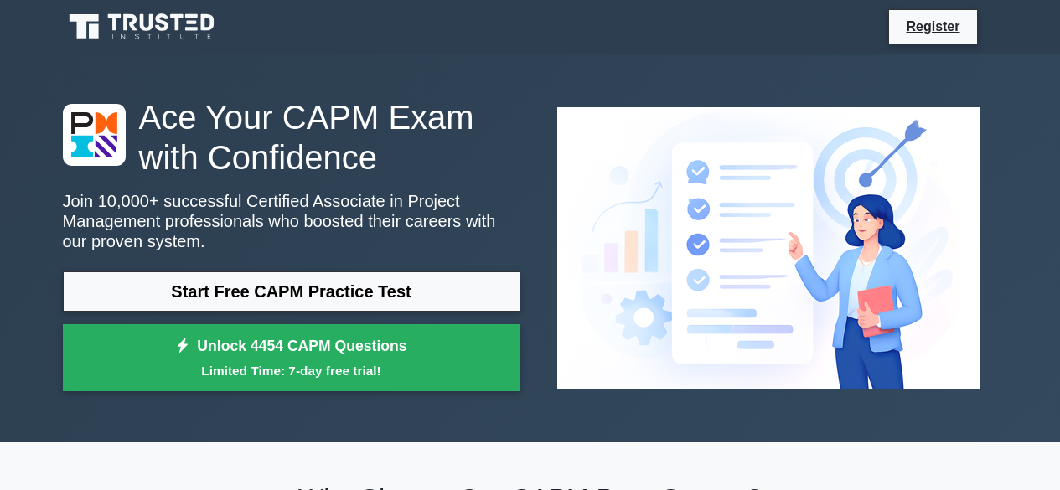 This screenshot has height=490, width=1060. I want to click on a: Register, so click(933, 26).